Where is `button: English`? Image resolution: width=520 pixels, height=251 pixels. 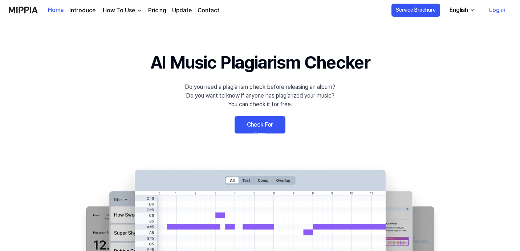 button: English is located at coordinates (461, 10).